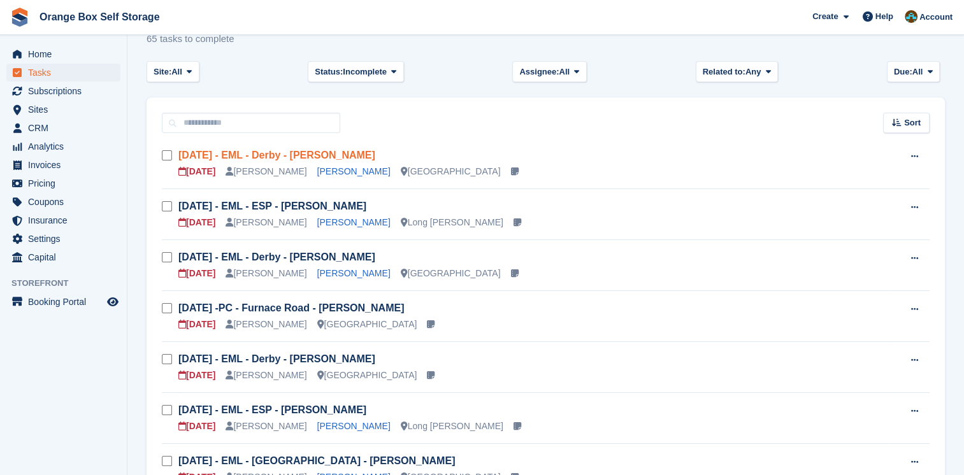  I want to click on span: Account, so click(936, 17).